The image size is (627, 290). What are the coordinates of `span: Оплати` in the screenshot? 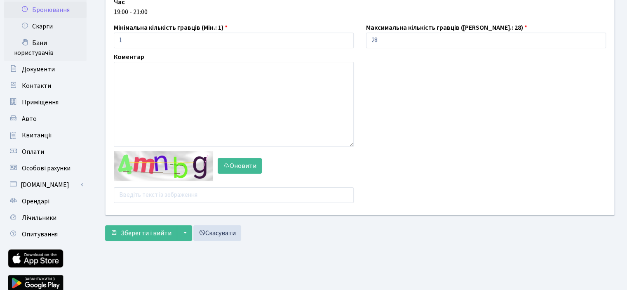 It's located at (33, 152).